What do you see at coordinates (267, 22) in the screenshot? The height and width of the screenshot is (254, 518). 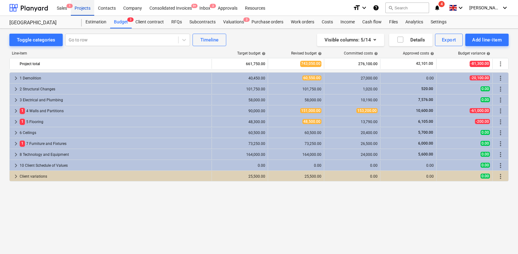 I see `a: Purchase orders` at bounding box center [267, 22].